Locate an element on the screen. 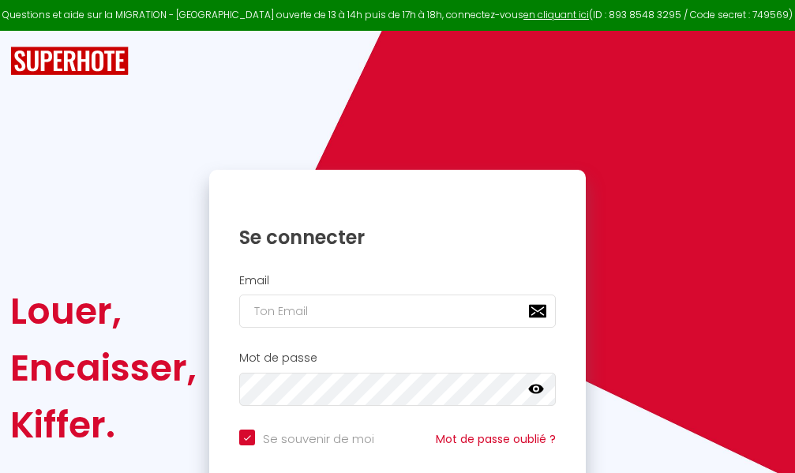 The image size is (795, 473). div: Louer, is located at coordinates (103, 311).